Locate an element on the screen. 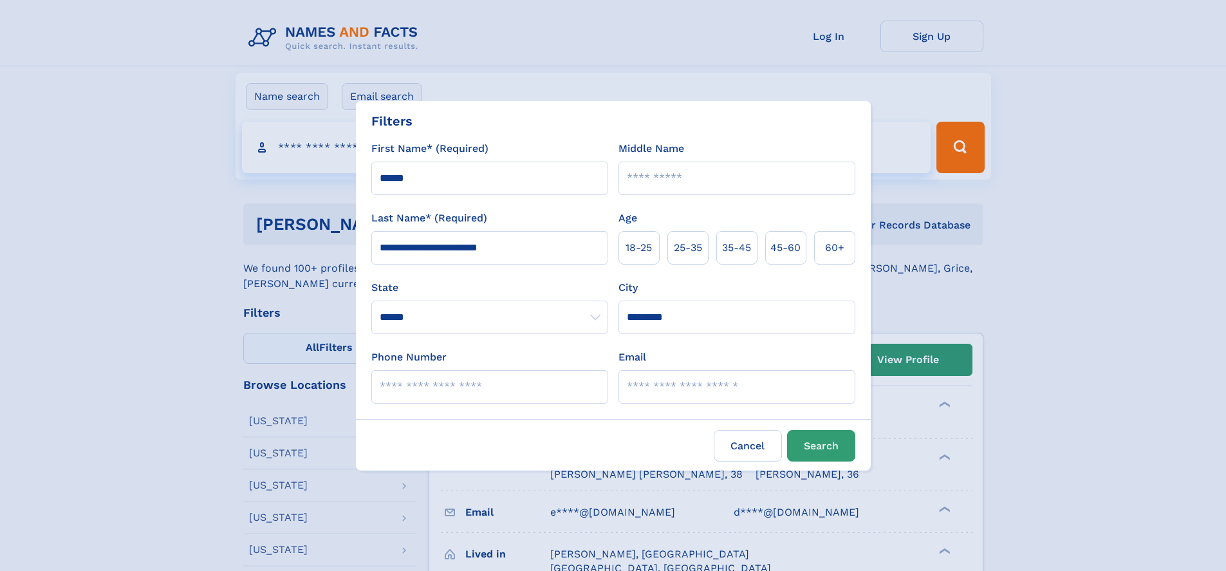 The image size is (1226, 571). span: 18‑25 is located at coordinates (639, 248).